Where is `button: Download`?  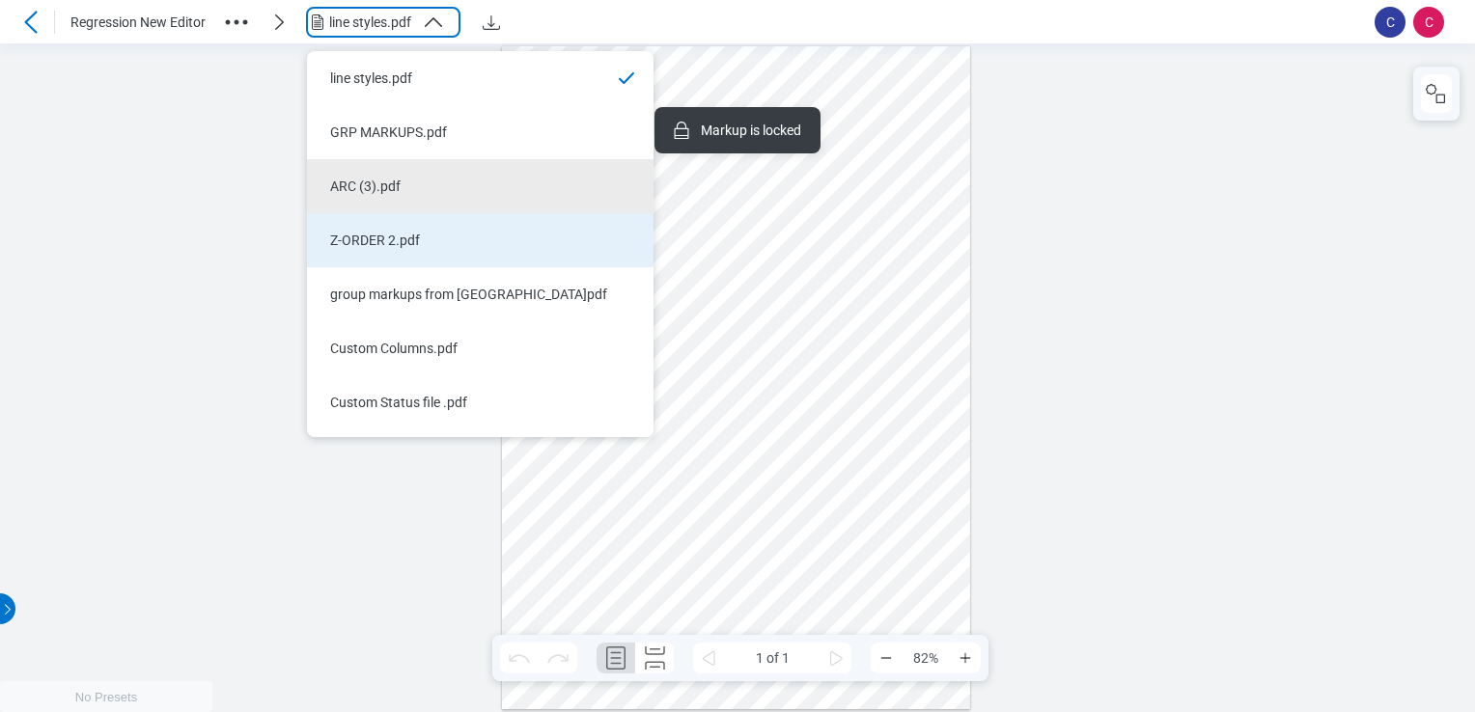
button: Download is located at coordinates (491, 22).